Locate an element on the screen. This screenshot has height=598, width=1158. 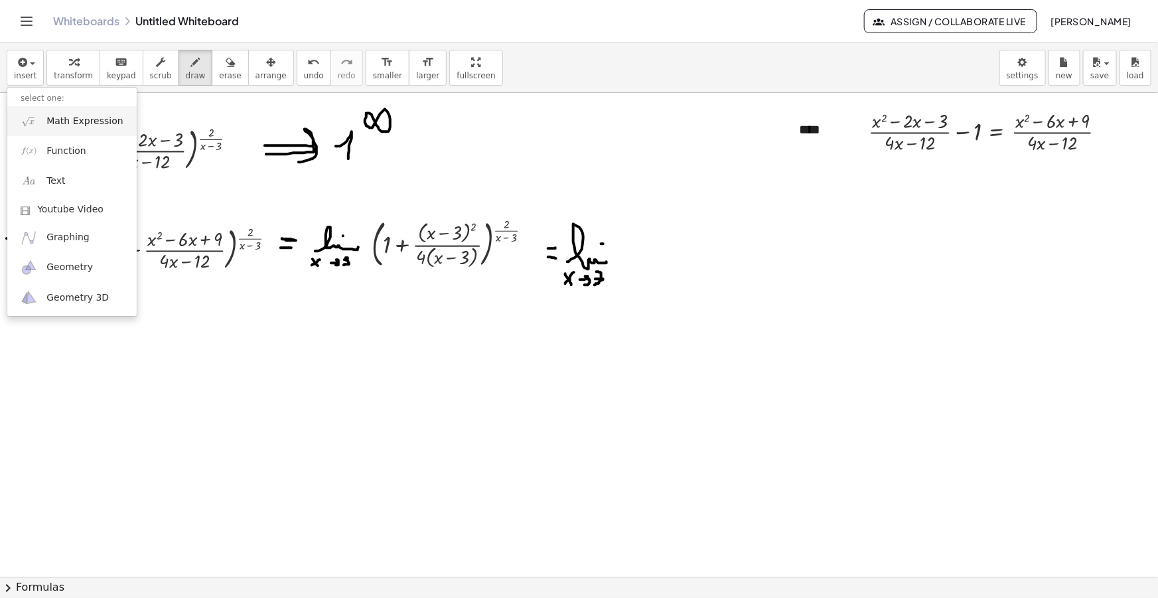
img: ggb-graphing.svg is located at coordinates (29, 238).